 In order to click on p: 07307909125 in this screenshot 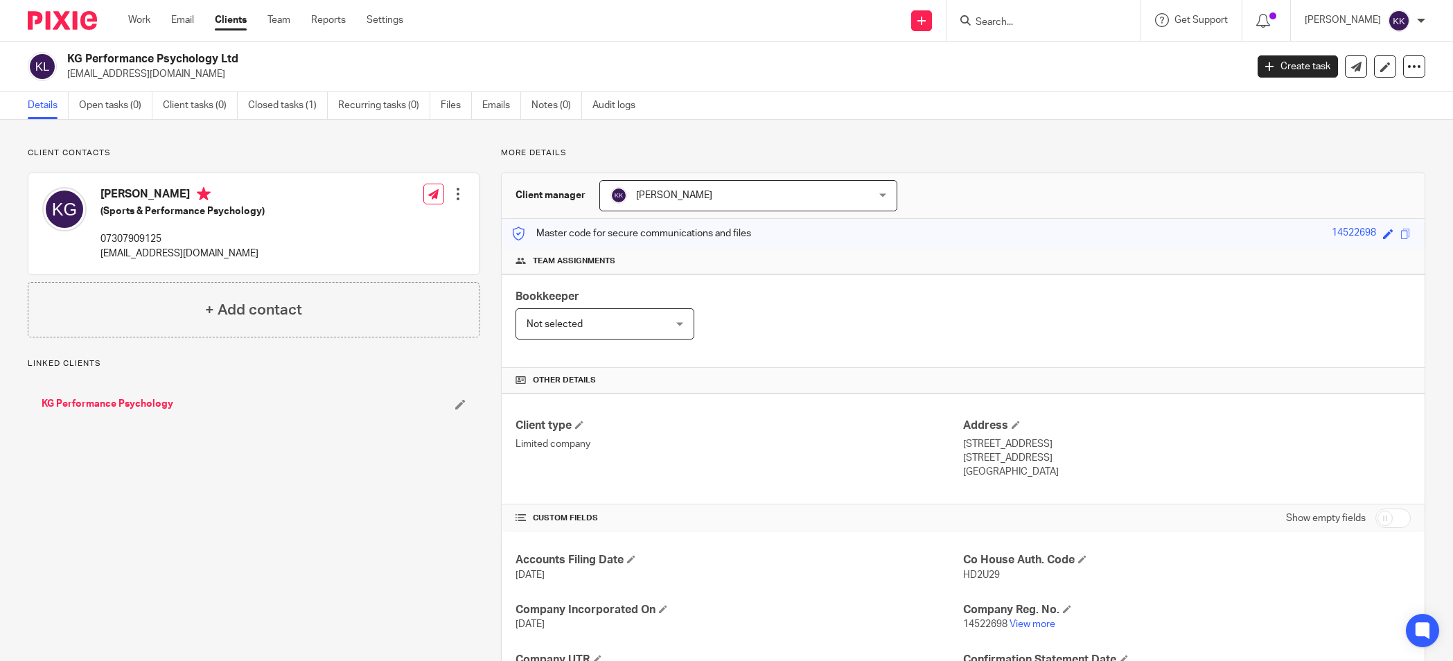, I will do `click(182, 239)`.